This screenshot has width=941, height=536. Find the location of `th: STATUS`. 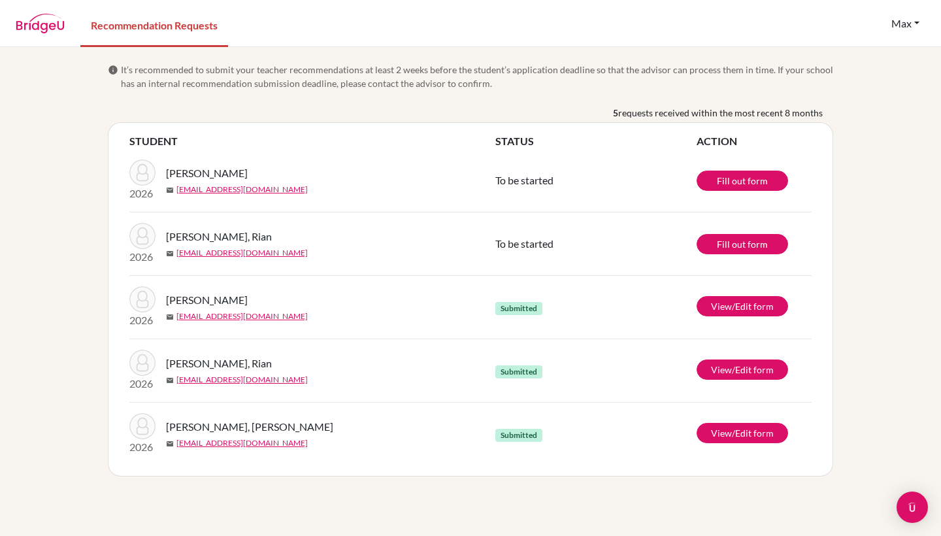

th: STATUS is located at coordinates (596, 141).